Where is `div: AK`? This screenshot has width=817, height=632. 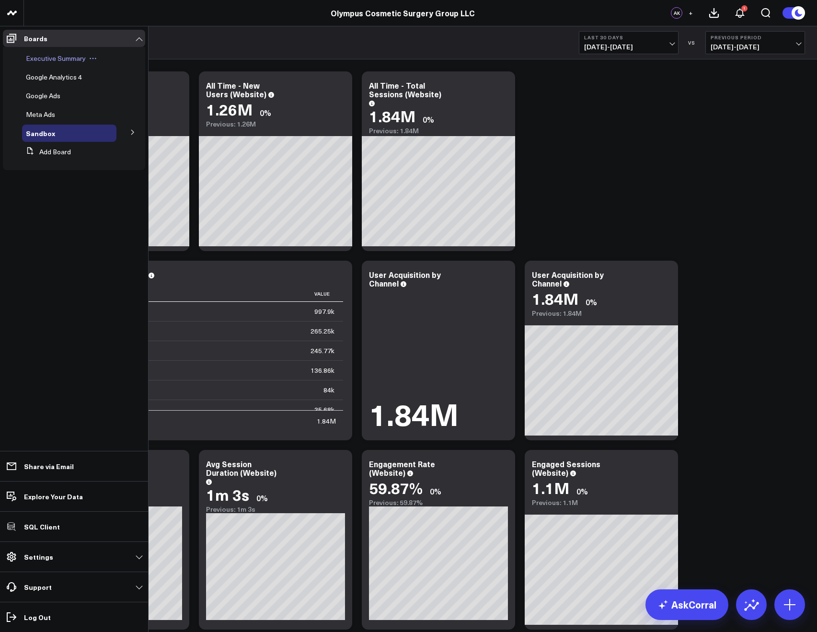
div: AK is located at coordinates (677, 13).